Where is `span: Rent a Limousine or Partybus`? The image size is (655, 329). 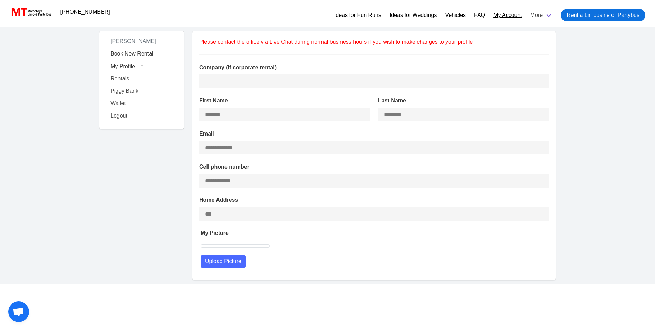
span: Rent a Limousine or Partybus is located at coordinates (602, 15).